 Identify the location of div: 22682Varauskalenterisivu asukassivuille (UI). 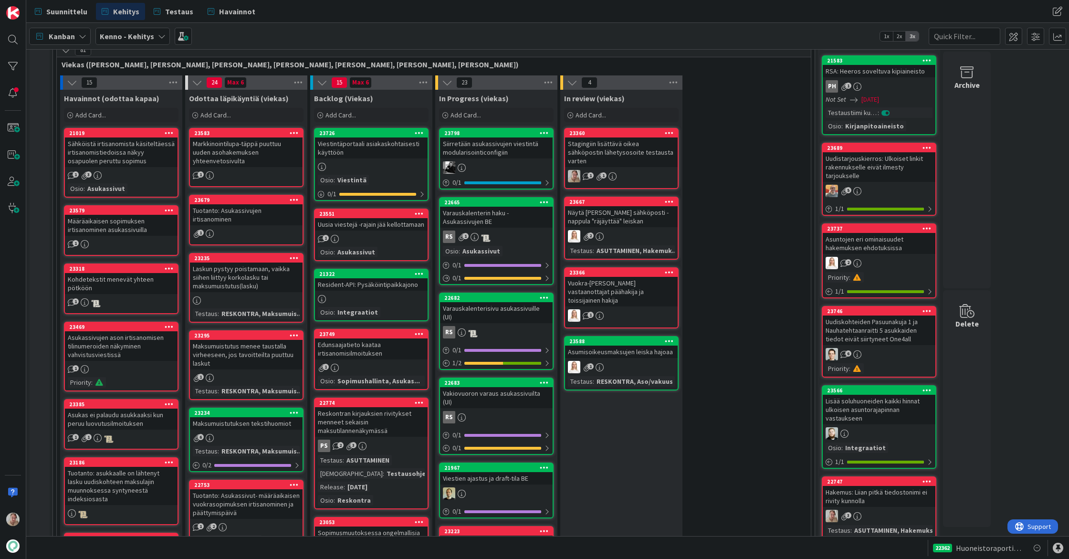
(496, 308).